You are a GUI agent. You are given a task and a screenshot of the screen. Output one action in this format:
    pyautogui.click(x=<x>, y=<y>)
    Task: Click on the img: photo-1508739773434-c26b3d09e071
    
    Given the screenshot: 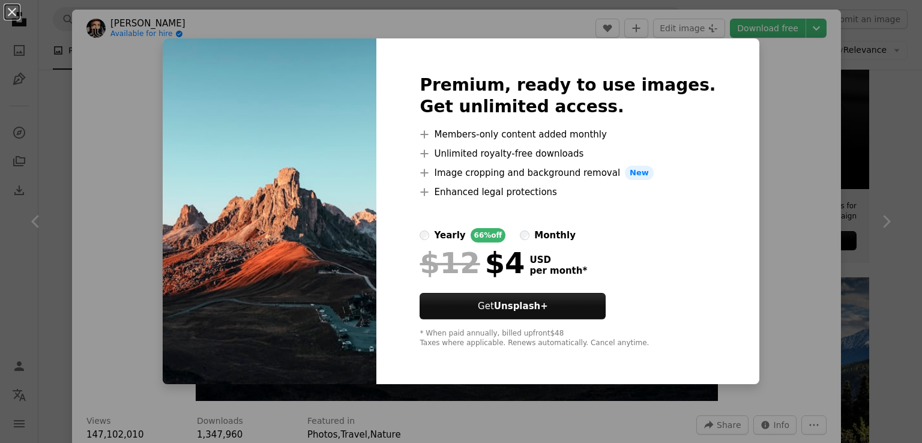 What is the action you would take?
    pyautogui.click(x=270, y=211)
    